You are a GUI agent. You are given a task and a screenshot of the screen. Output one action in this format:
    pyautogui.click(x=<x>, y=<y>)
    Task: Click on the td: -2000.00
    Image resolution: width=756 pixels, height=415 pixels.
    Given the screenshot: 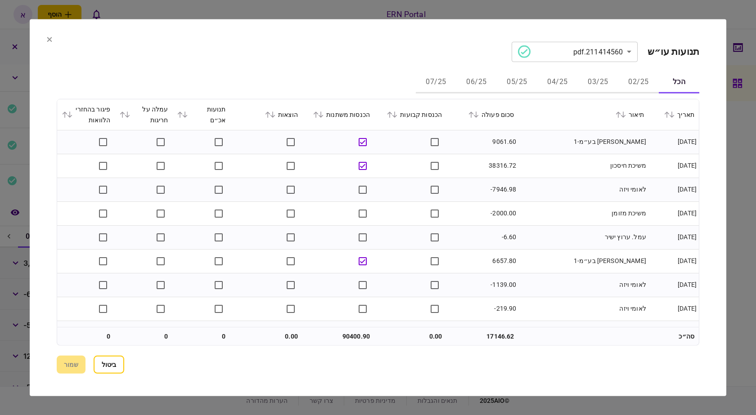 What is the action you would take?
    pyautogui.click(x=482, y=213)
    